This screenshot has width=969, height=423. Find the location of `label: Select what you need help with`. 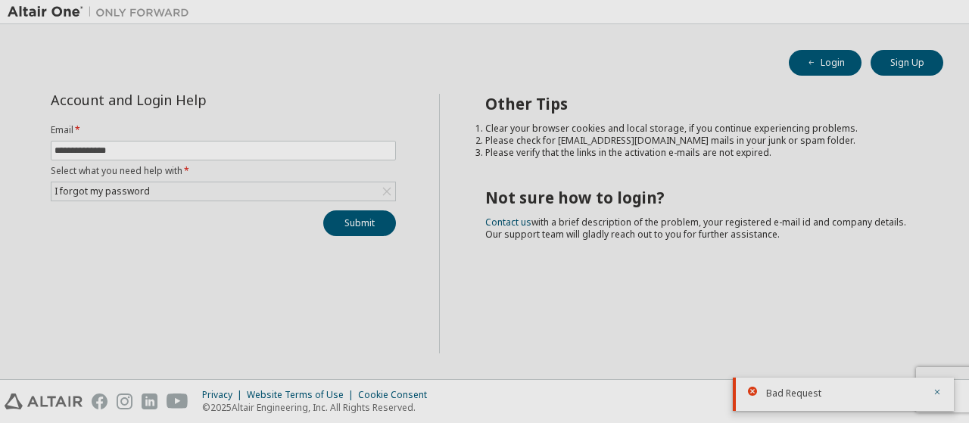

label: Select what you need help with is located at coordinates (223, 171).